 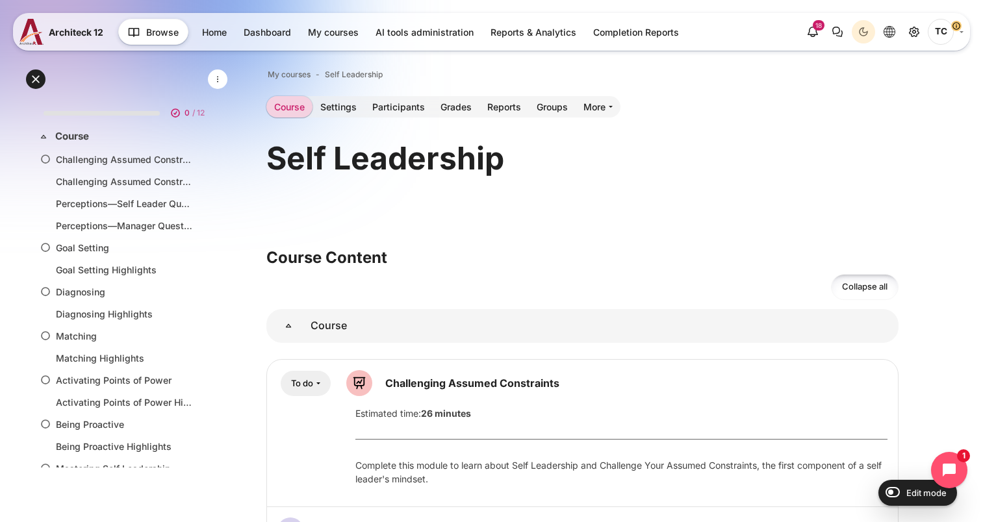 I want to click on a: Completion Reports, so click(x=636, y=32).